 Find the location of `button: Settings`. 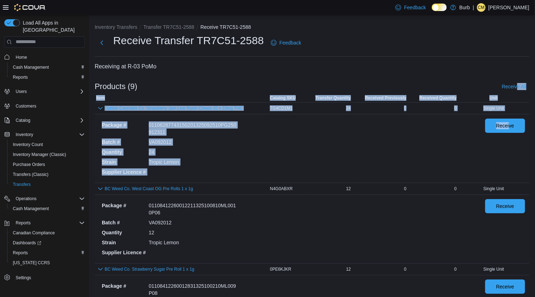

button: Settings is located at coordinates (44, 277).